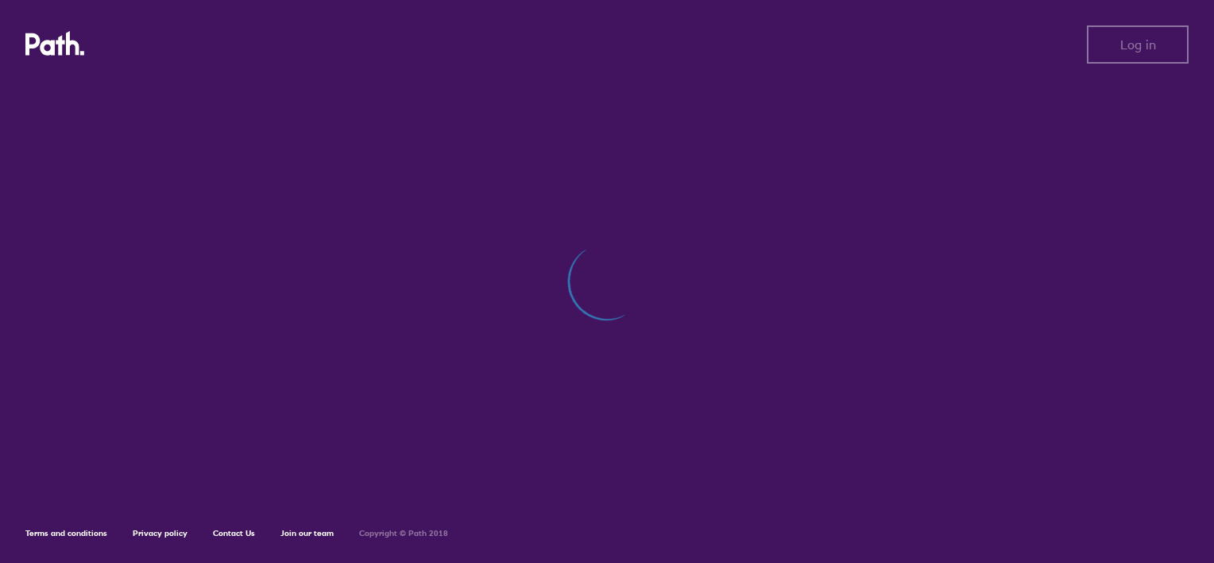  I want to click on button: Log in, so click(1138, 45).